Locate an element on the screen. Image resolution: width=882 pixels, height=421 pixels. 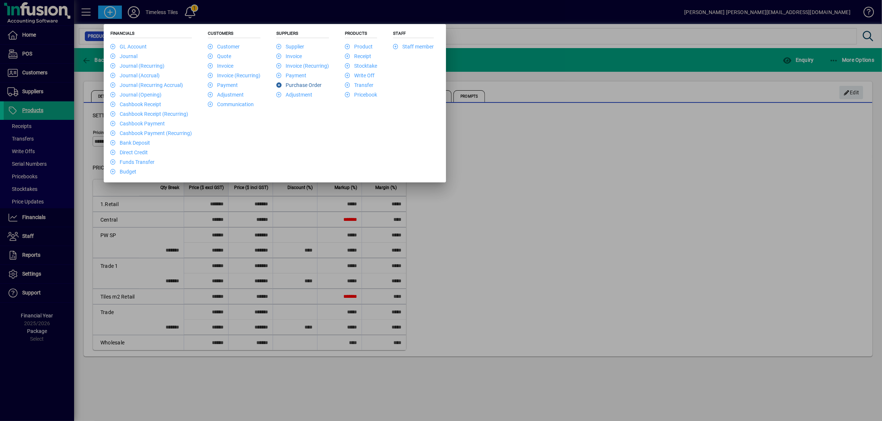
a: Cashbook Receipt is located at coordinates (136, 104).